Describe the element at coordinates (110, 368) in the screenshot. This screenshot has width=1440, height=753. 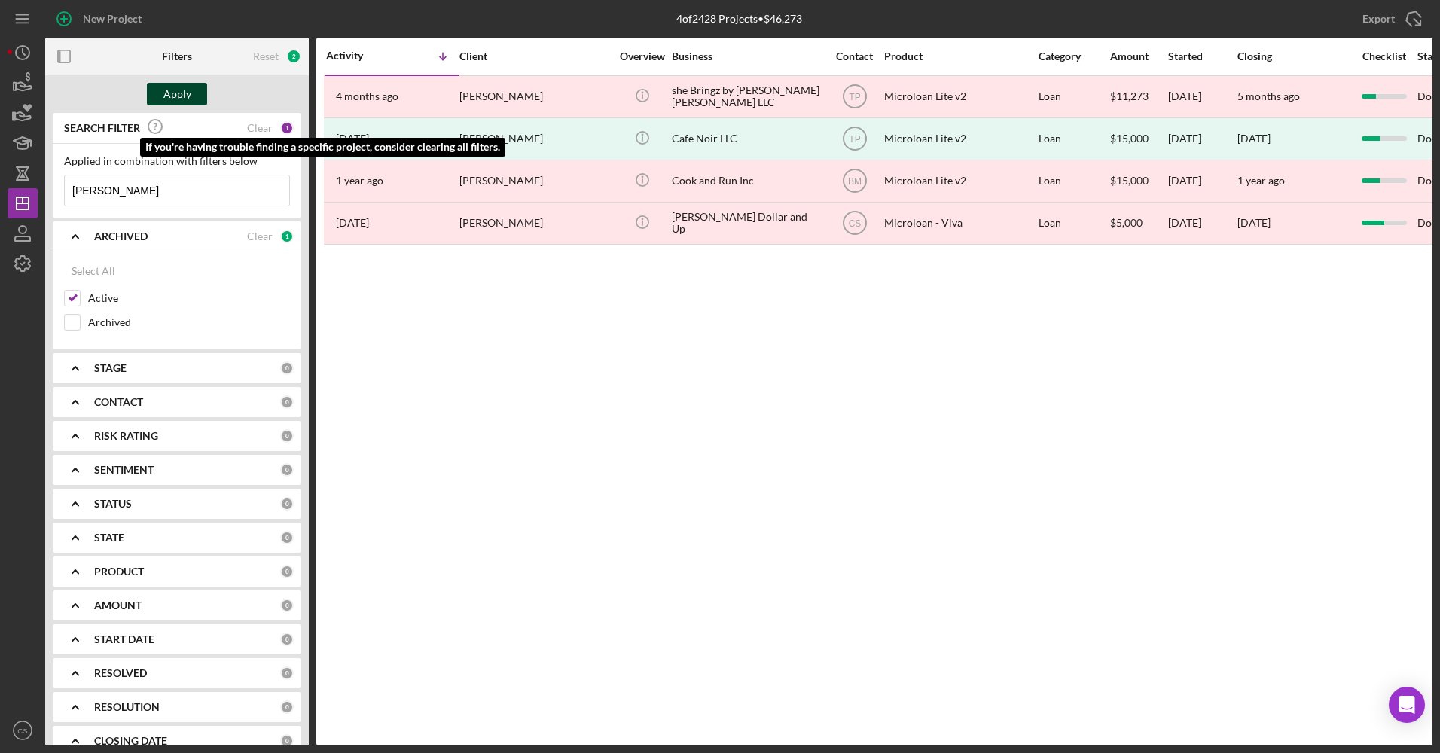
I see `b: STAGE` at that location.